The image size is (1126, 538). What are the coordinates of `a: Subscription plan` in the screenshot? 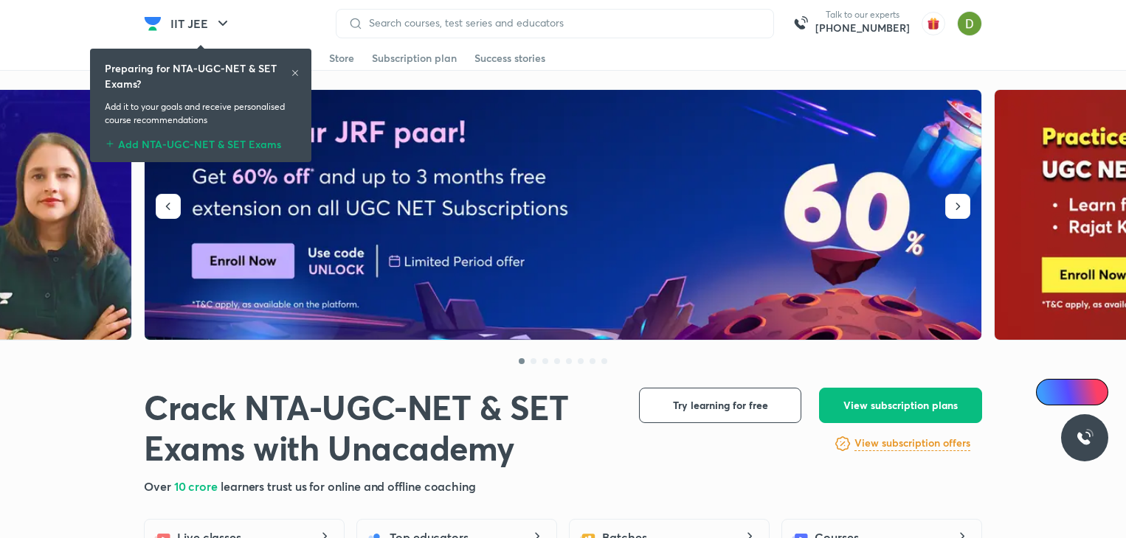 It's located at (414, 58).